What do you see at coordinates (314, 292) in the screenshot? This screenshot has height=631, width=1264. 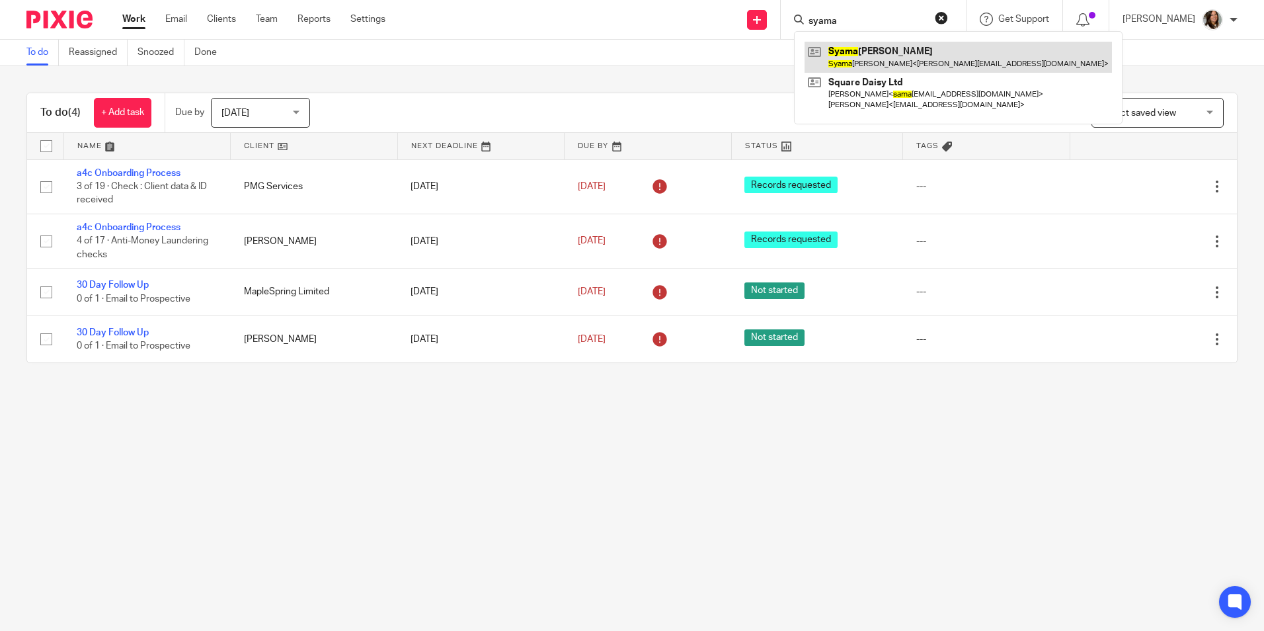 I see `td: MapleSpring Limited` at bounding box center [314, 292].